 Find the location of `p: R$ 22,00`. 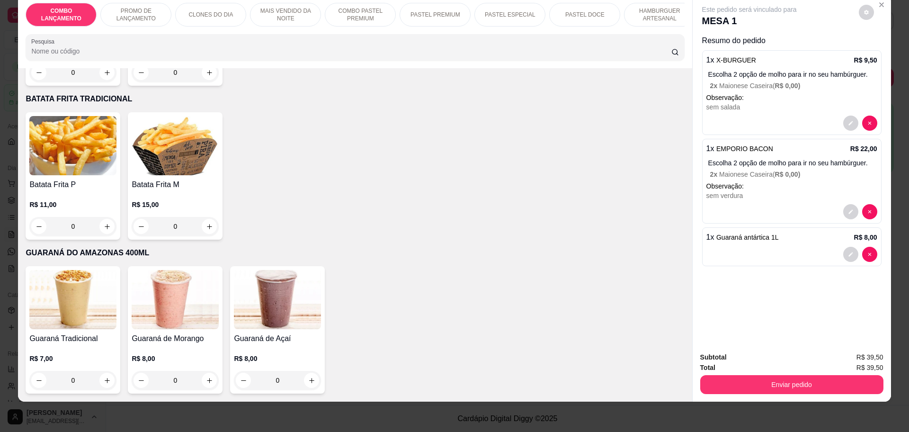

p: R$ 22,00 is located at coordinates (864, 149).